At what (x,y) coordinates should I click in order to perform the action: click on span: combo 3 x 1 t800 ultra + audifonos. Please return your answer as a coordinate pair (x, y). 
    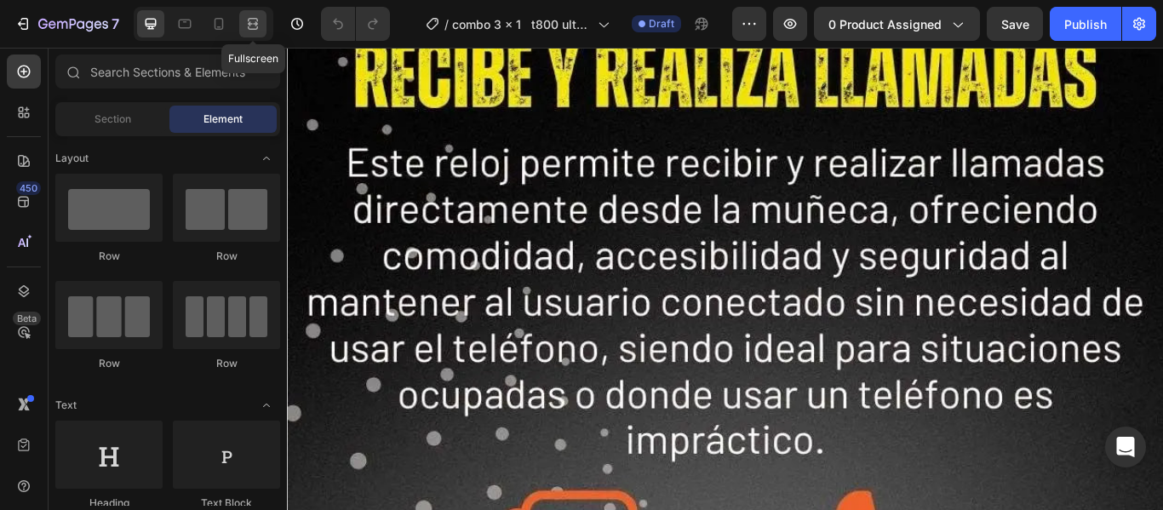
    Looking at the image, I should click on (521, 24).